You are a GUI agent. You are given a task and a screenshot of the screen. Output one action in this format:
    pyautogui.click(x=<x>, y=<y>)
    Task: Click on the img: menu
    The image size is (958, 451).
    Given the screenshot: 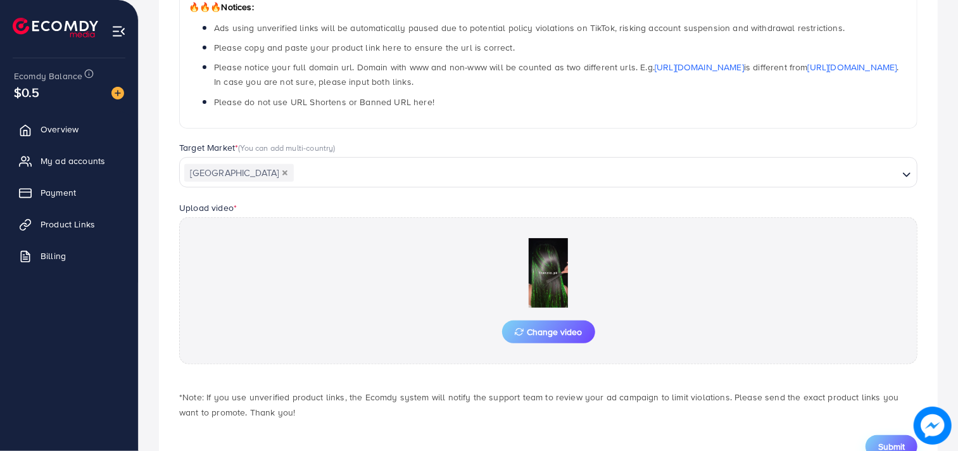 What is the action you would take?
    pyautogui.click(x=118, y=31)
    